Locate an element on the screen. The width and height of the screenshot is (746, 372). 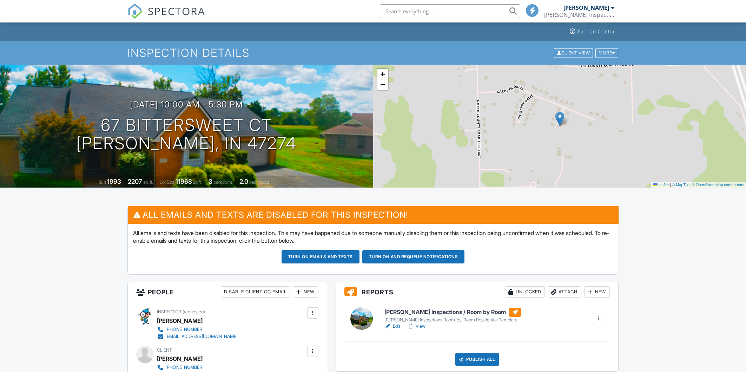
a: View is located at coordinates (416, 326).